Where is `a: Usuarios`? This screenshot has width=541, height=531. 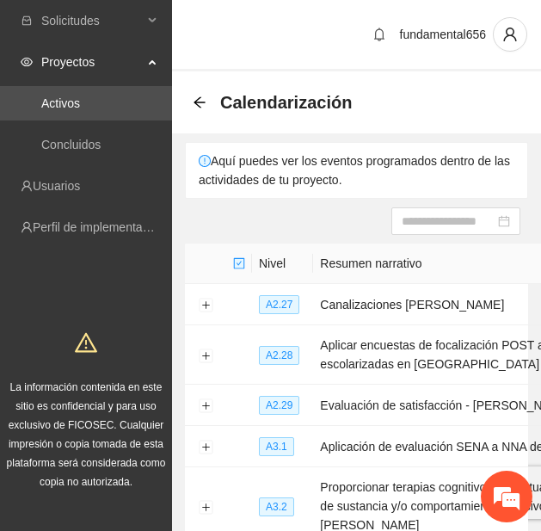
a: Usuarios is located at coordinates (56, 186).